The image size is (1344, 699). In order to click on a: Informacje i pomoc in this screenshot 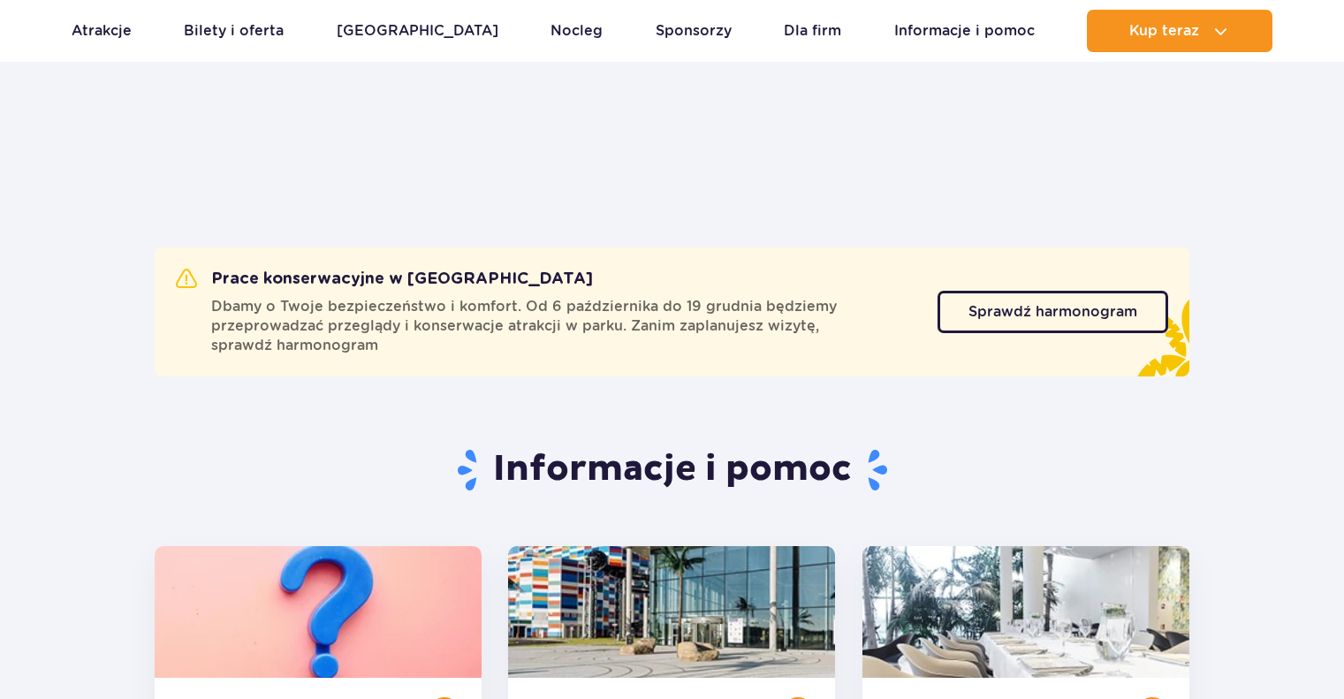, I will do `click(964, 31)`.